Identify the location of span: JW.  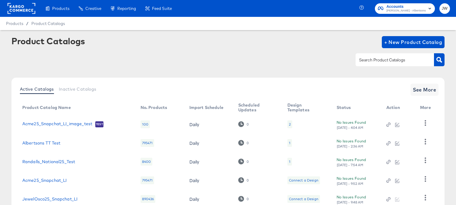
(444, 8).